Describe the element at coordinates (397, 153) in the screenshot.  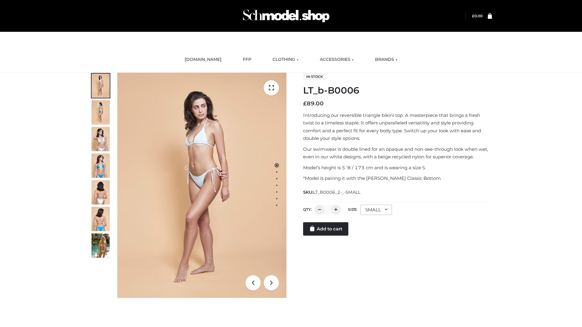
I see `p: Our swimwear is double lined for an opaque and non-see-through look when wet, even in our white d...` at that location.